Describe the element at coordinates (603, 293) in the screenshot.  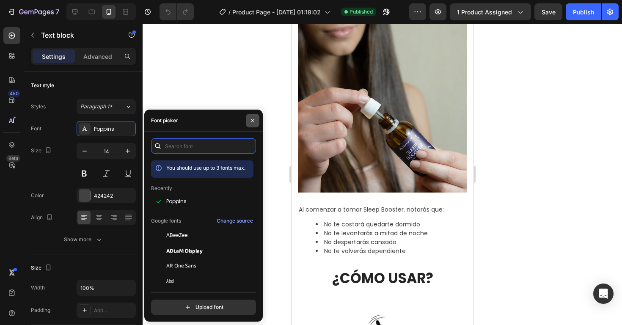
I see `div: Open Intercom Messenger` at that location.